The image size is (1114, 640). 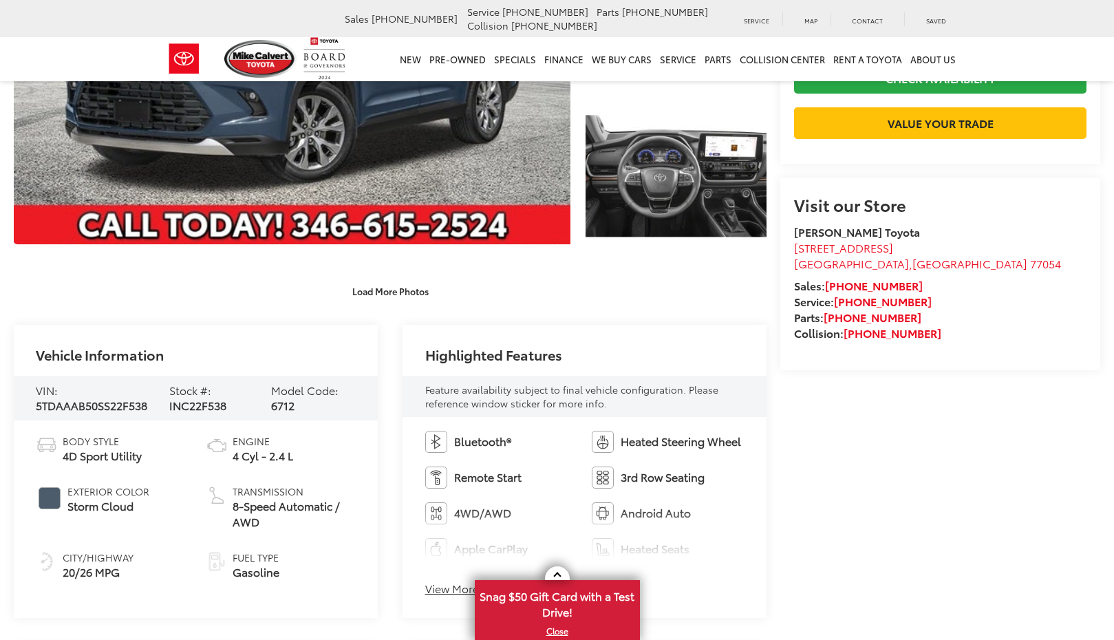 What do you see at coordinates (936, 20) in the screenshot?
I see `span: Saved` at bounding box center [936, 20].